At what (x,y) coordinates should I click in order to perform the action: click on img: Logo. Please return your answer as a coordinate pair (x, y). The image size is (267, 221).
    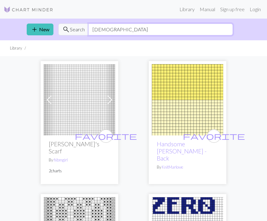
    Looking at the image, I should click on (29, 10).